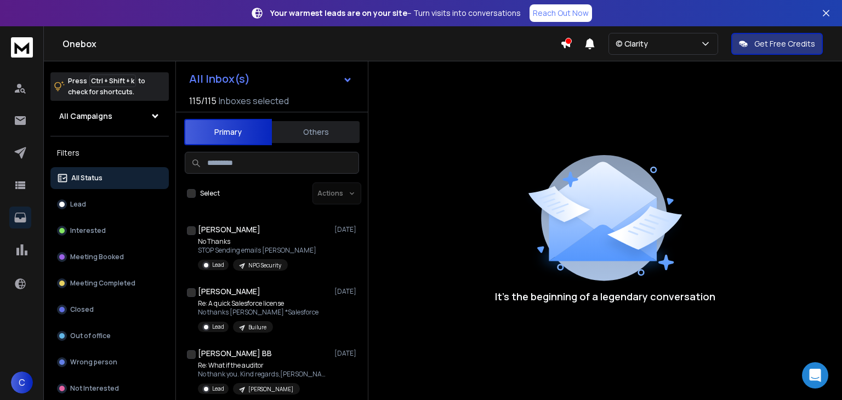 This screenshot has height=400, width=842. I want to click on p: All Status, so click(87, 178).